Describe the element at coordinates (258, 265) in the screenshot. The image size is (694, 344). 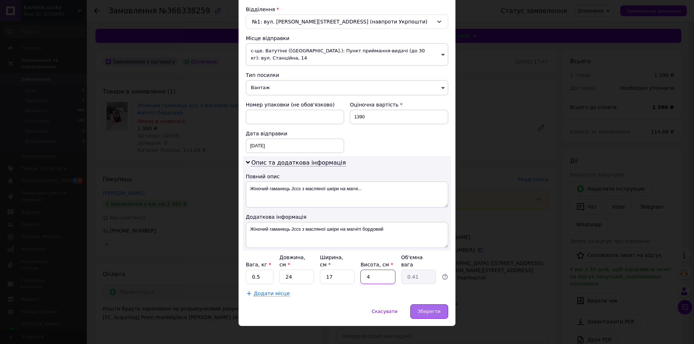
I see `label: Вага, кг` at that location.